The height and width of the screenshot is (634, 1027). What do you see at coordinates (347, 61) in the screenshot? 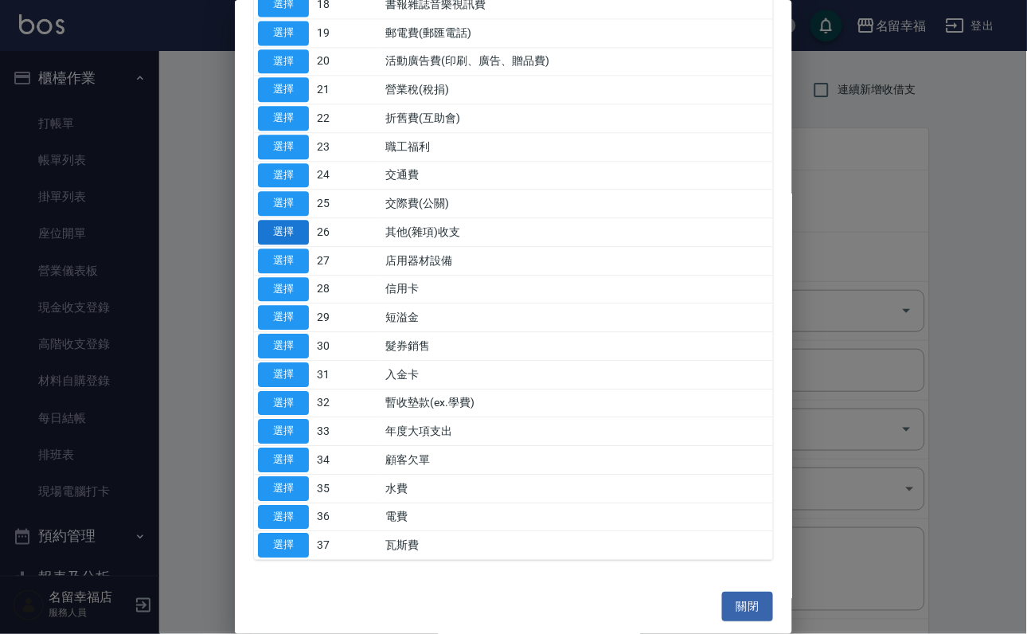
I see `td: 20` at bounding box center [347, 61].